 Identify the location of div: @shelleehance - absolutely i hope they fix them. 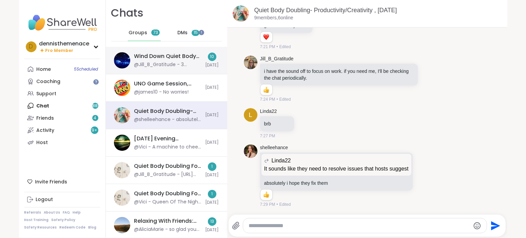
(168, 120).